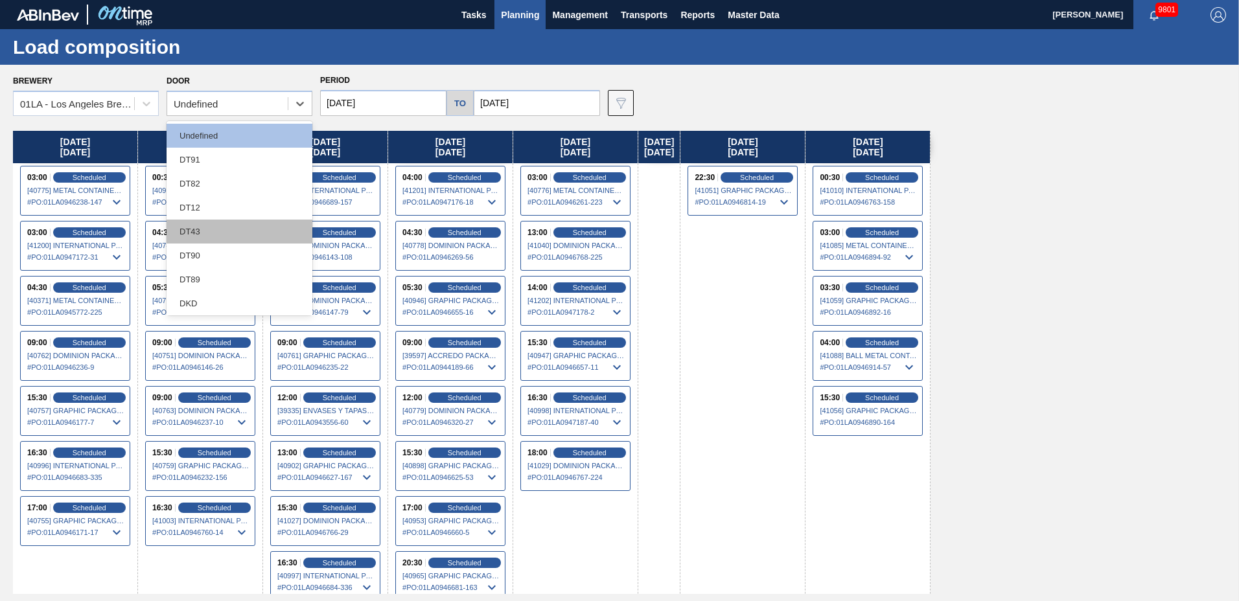  Describe the element at coordinates (78, 104) in the screenshot. I see `div: 01LA - Los Angeles Brewery` at that location.